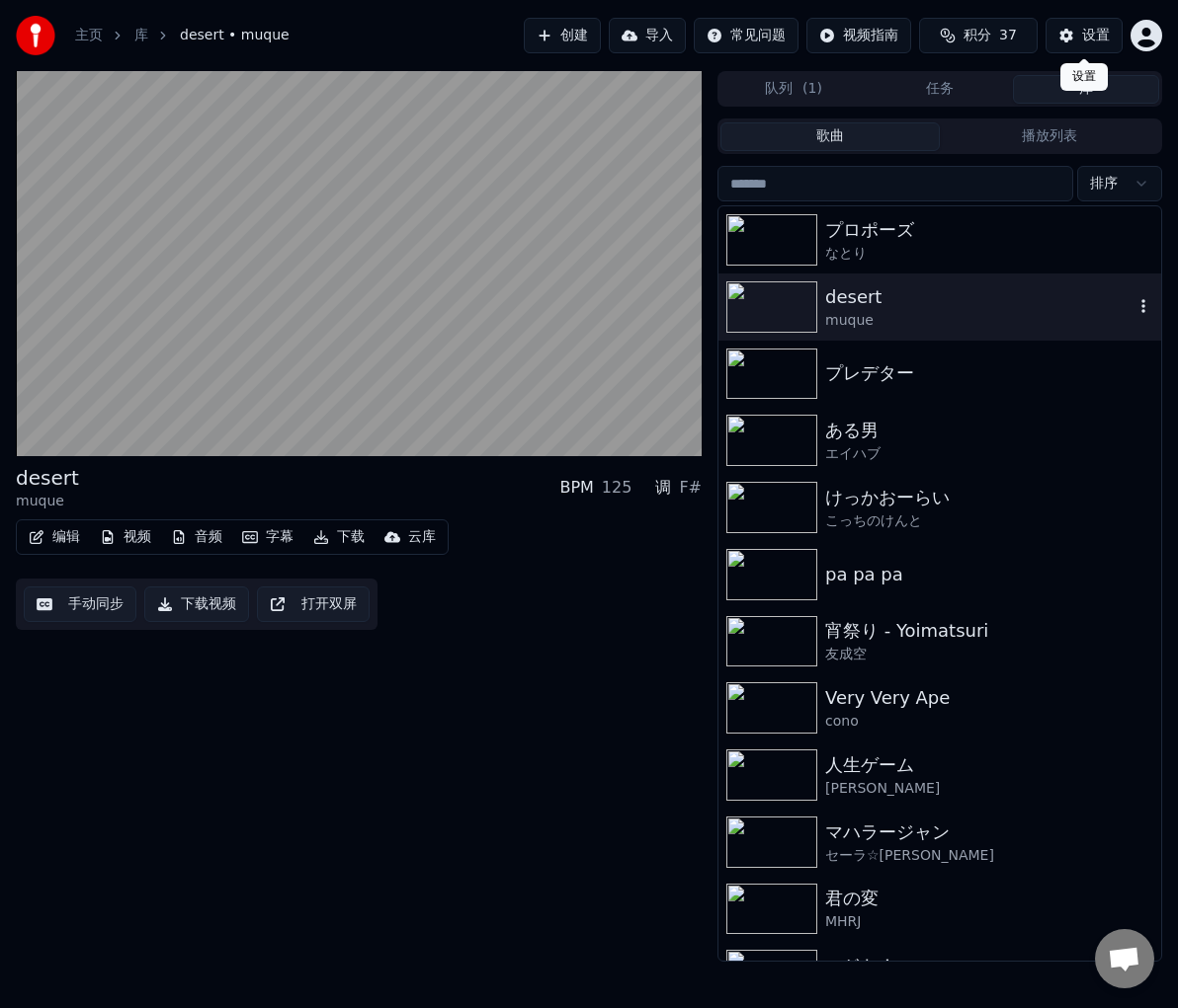  I want to click on button: 下载, so click(339, 537).